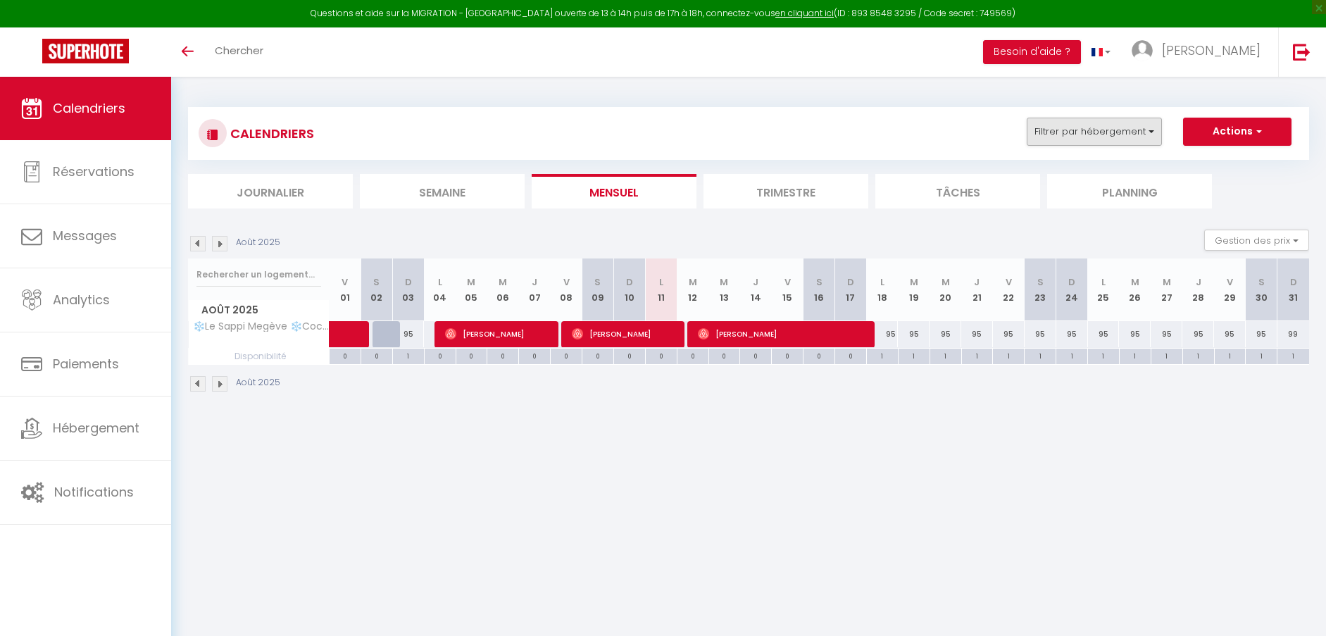  What do you see at coordinates (270, 191) in the screenshot?
I see `li: Journalier` at bounding box center [270, 191].